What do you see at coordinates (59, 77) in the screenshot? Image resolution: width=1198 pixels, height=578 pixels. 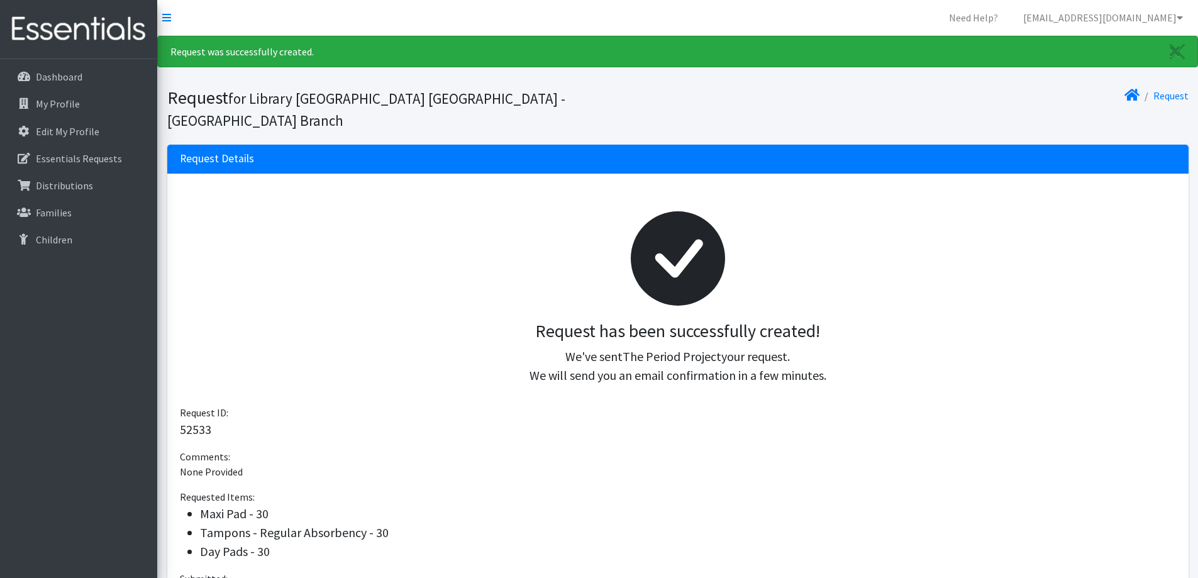 I see `p: Dashboard` at bounding box center [59, 77].